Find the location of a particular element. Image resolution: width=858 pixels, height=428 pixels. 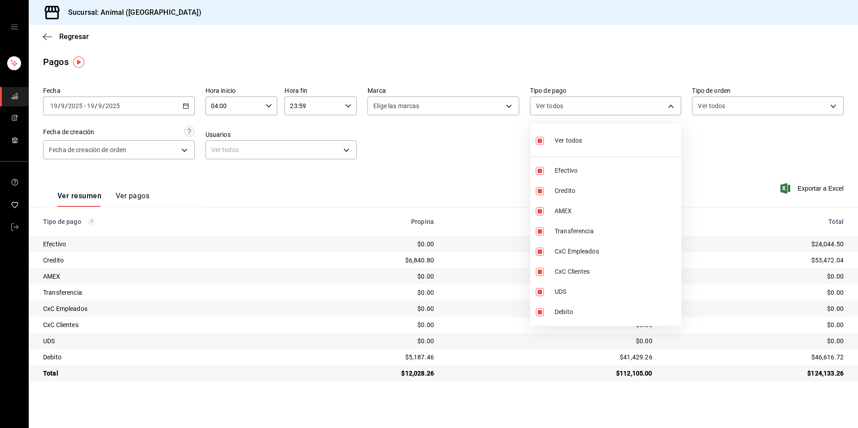

span: Debito is located at coordinates (616, 312).